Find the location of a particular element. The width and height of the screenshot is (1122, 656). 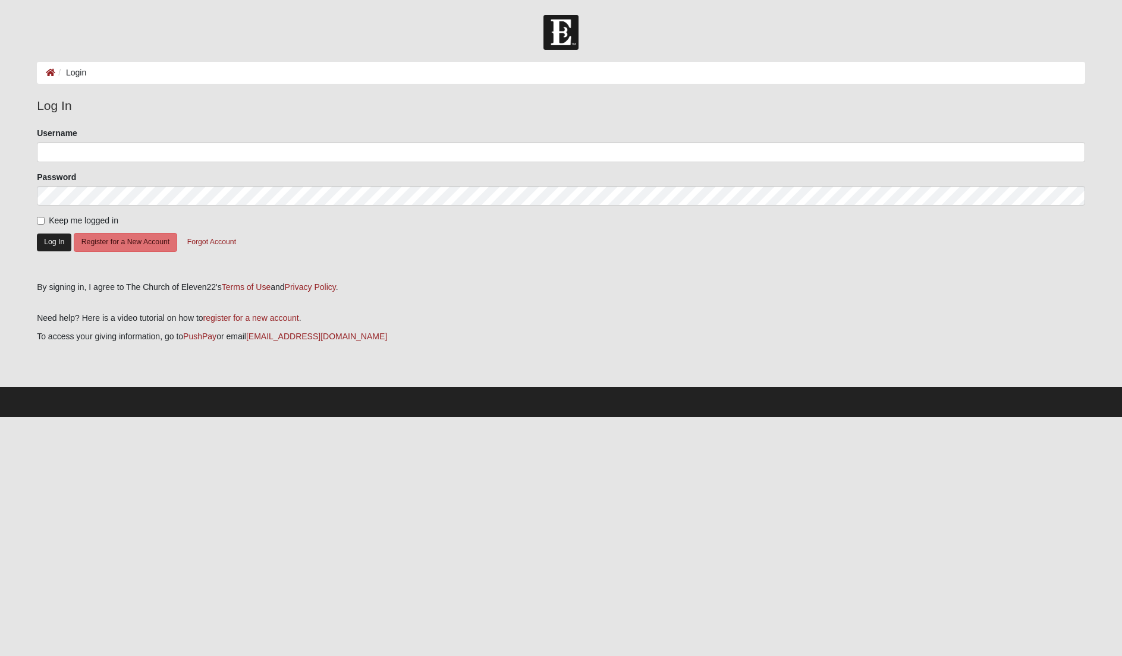

button: Log In is located at coordinates (54, 242).